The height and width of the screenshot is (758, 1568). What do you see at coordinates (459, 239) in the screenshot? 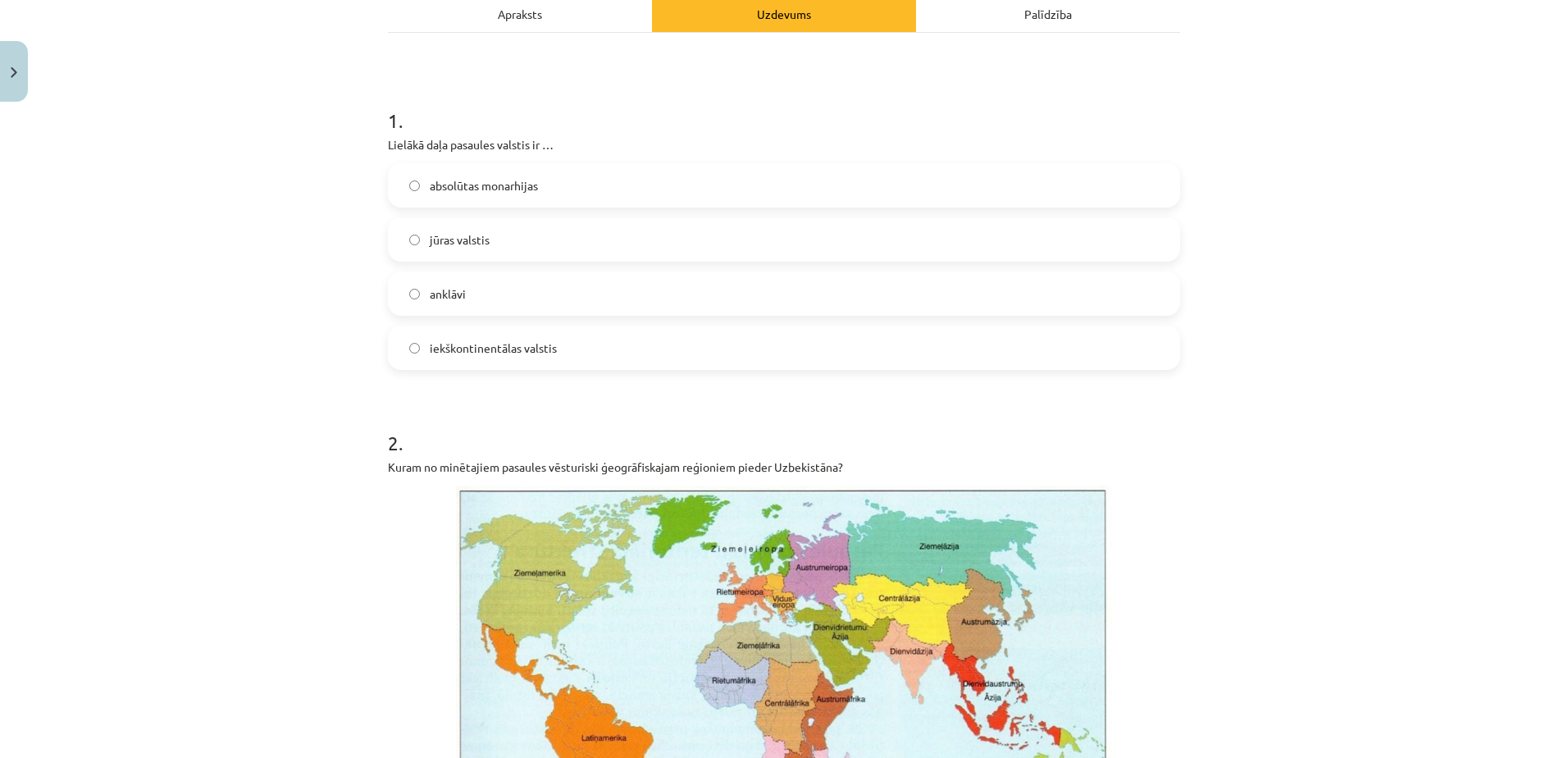
I see `span: jūras valstis` at bounding box center [459, 239].